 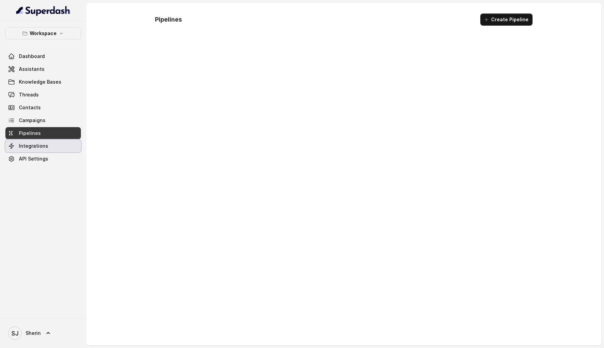 What do you see at coordinates (43, 11) in the screenshot?
I see `img: light.svg` at bounding box center [43, 11].